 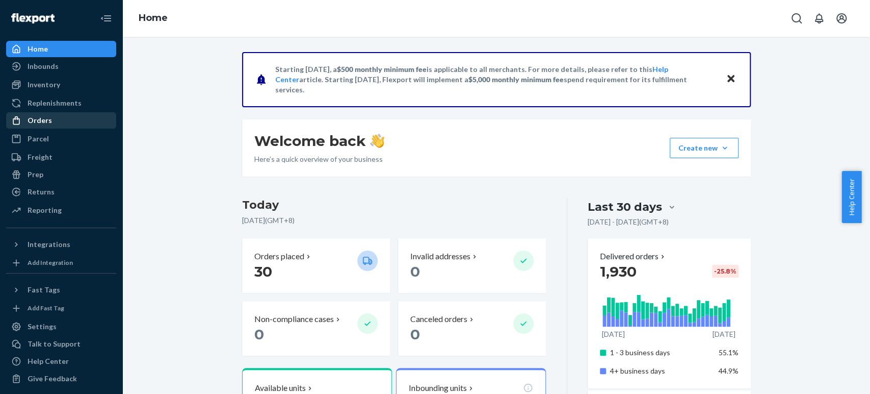 I want to click on p: Delivered orders, so click(x=633, y=256).